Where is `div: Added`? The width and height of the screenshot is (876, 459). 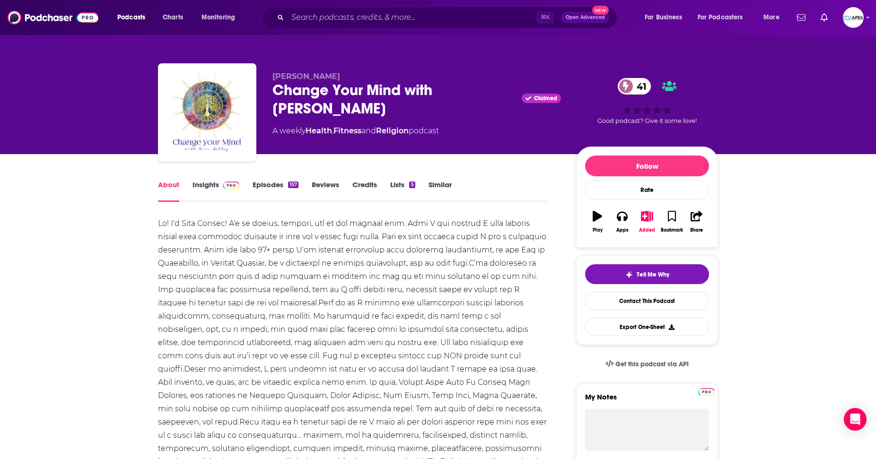 div: Added is located at coordinates (647, 230).